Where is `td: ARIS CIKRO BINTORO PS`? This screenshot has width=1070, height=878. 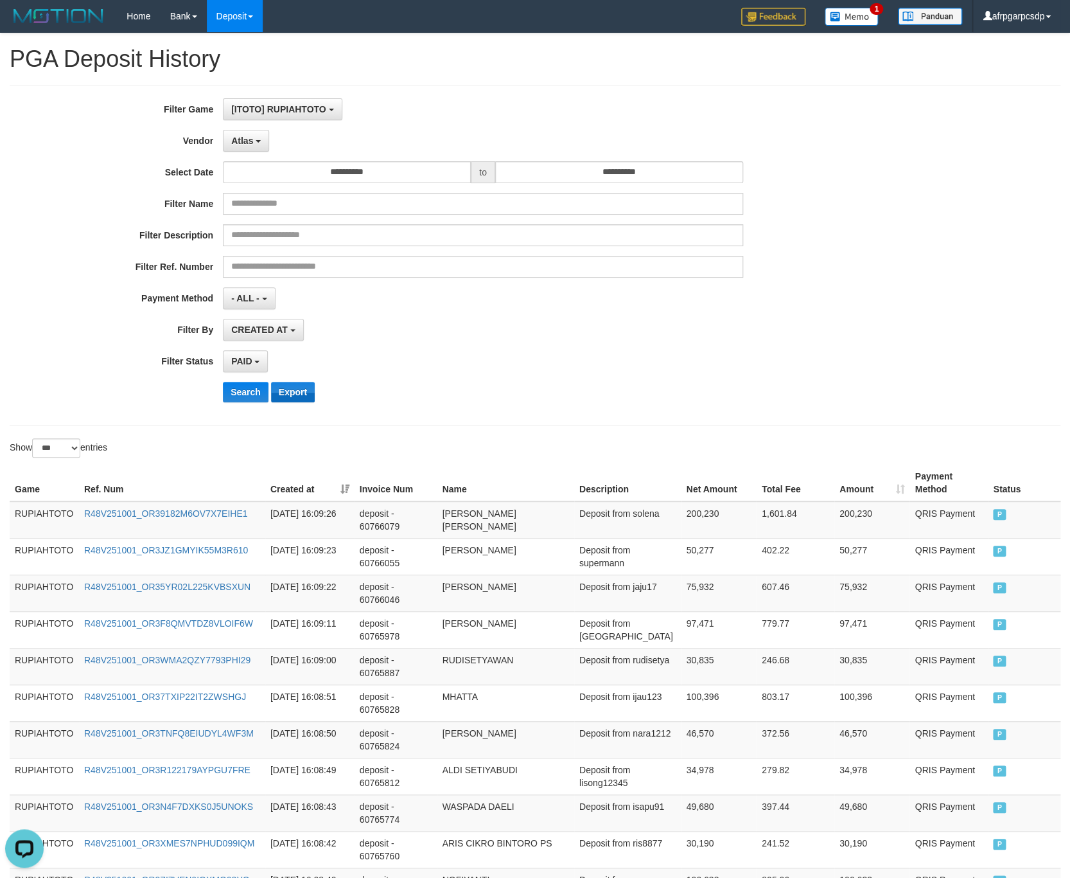
td: ARIS CIKRO BINTORO PS is located at coordinates (505, 849).